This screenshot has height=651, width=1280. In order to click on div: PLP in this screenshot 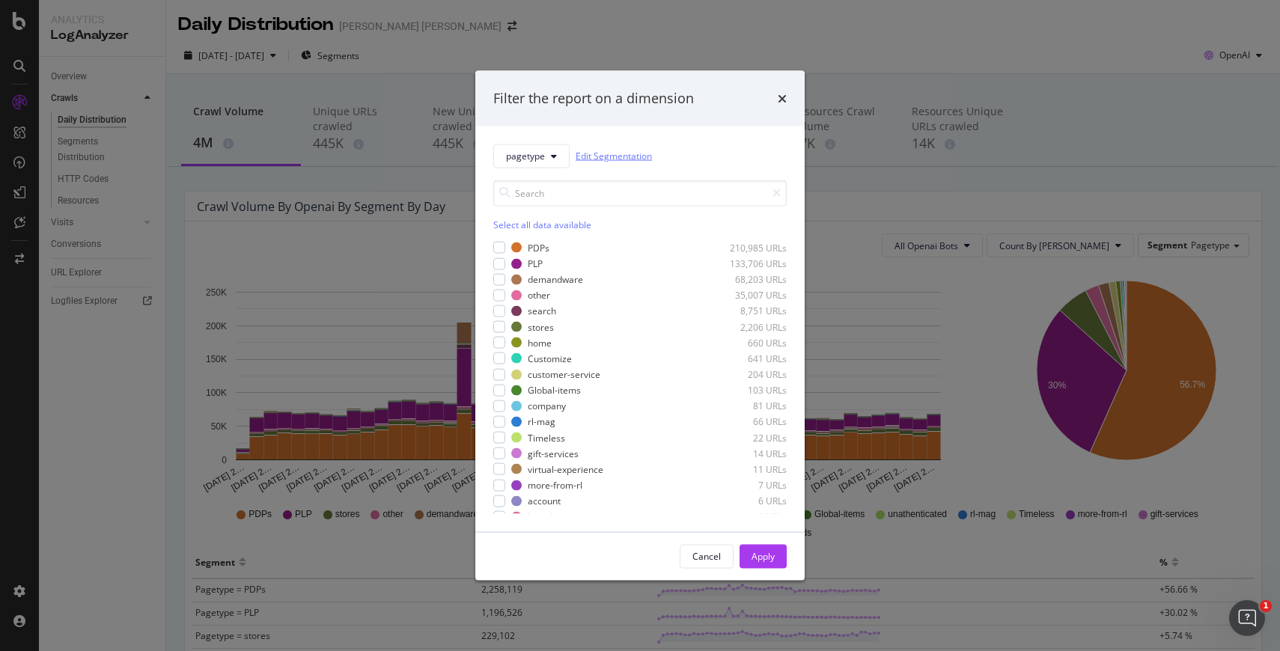, I will do `click(535, 263)`.